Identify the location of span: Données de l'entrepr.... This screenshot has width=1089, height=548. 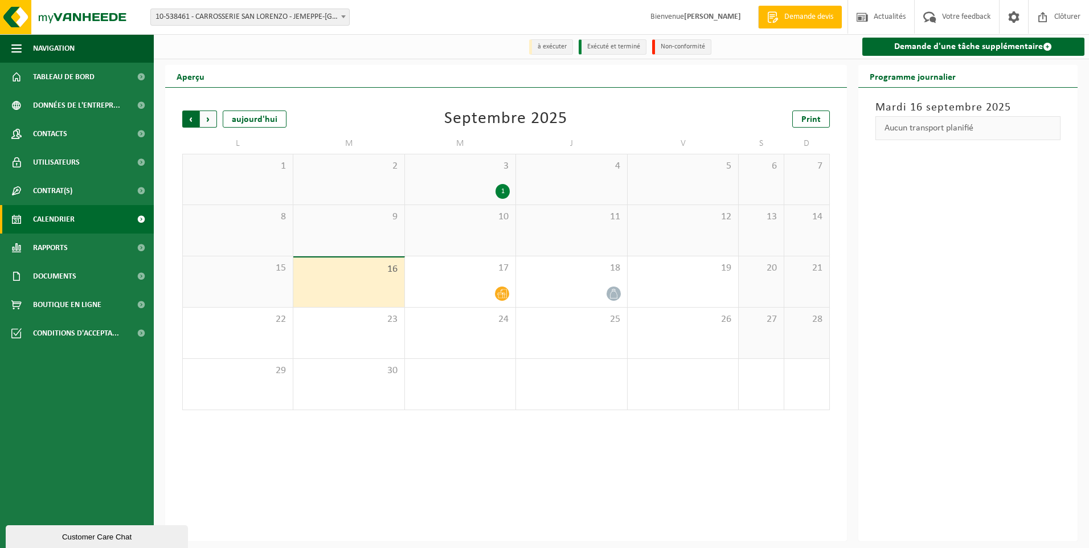
(76, 105).